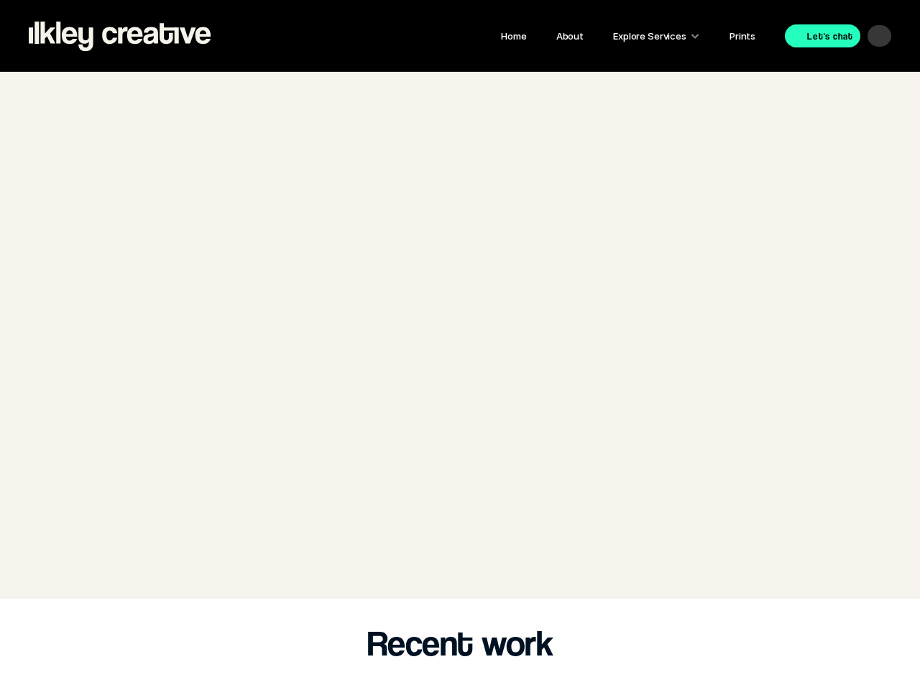 The image size is (920, 690). Describe the element at coordinates (650, 36) in the screenshot. I see `p: Explore Services` at that location.